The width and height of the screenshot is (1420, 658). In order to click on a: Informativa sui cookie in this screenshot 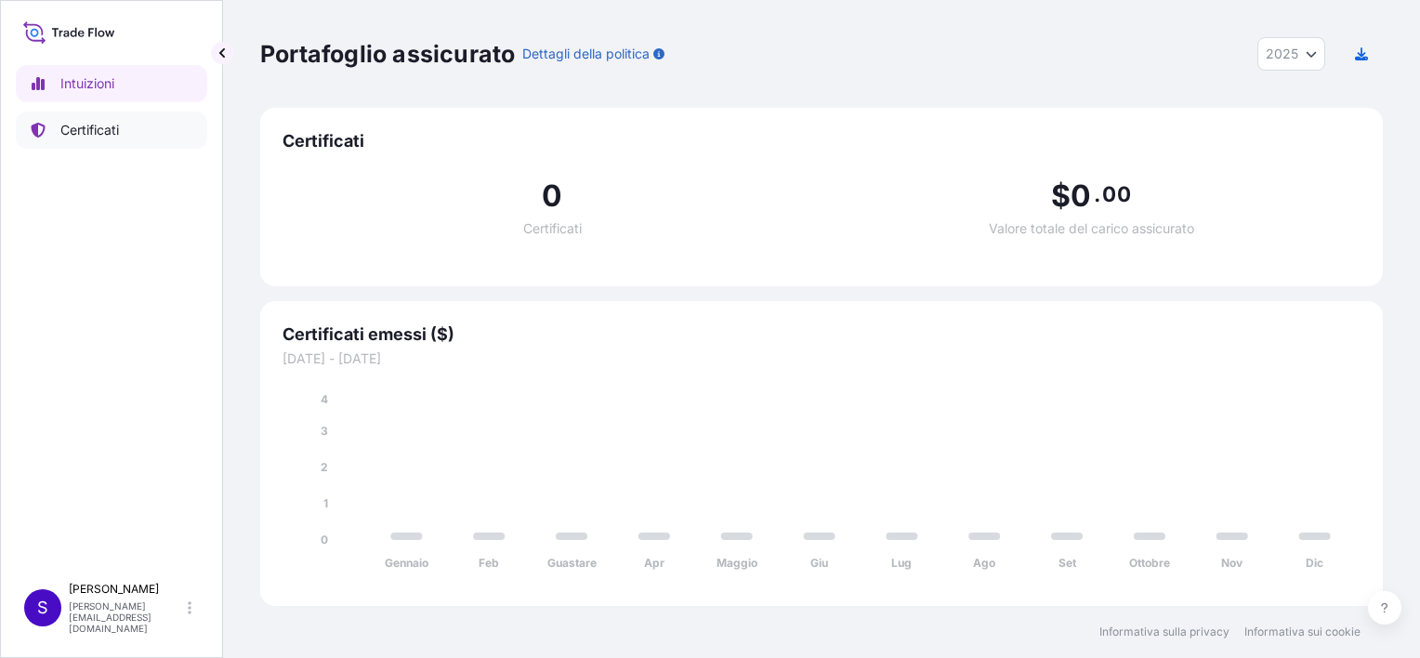, I will do `click(1302, 632)`.